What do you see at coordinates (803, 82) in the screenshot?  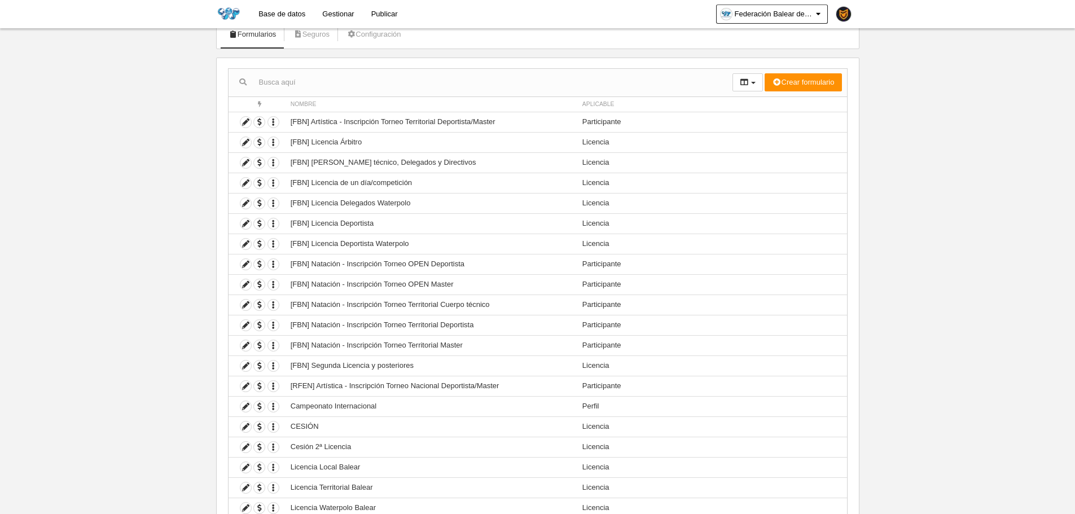 I see `button: Crear formulario` at bounding box center [803, 82].